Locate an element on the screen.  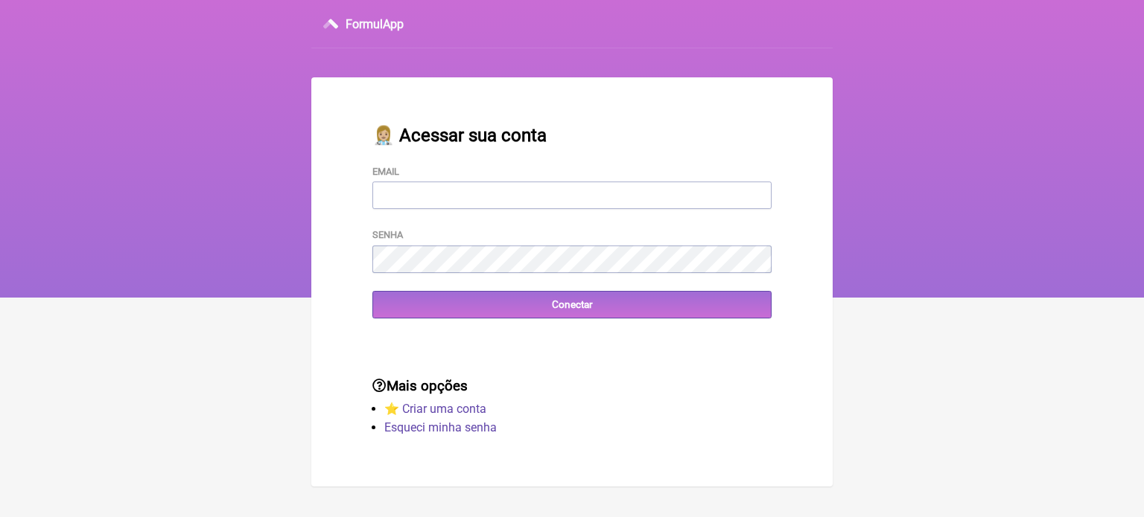
label: Email is located at coordinates (386, 171).